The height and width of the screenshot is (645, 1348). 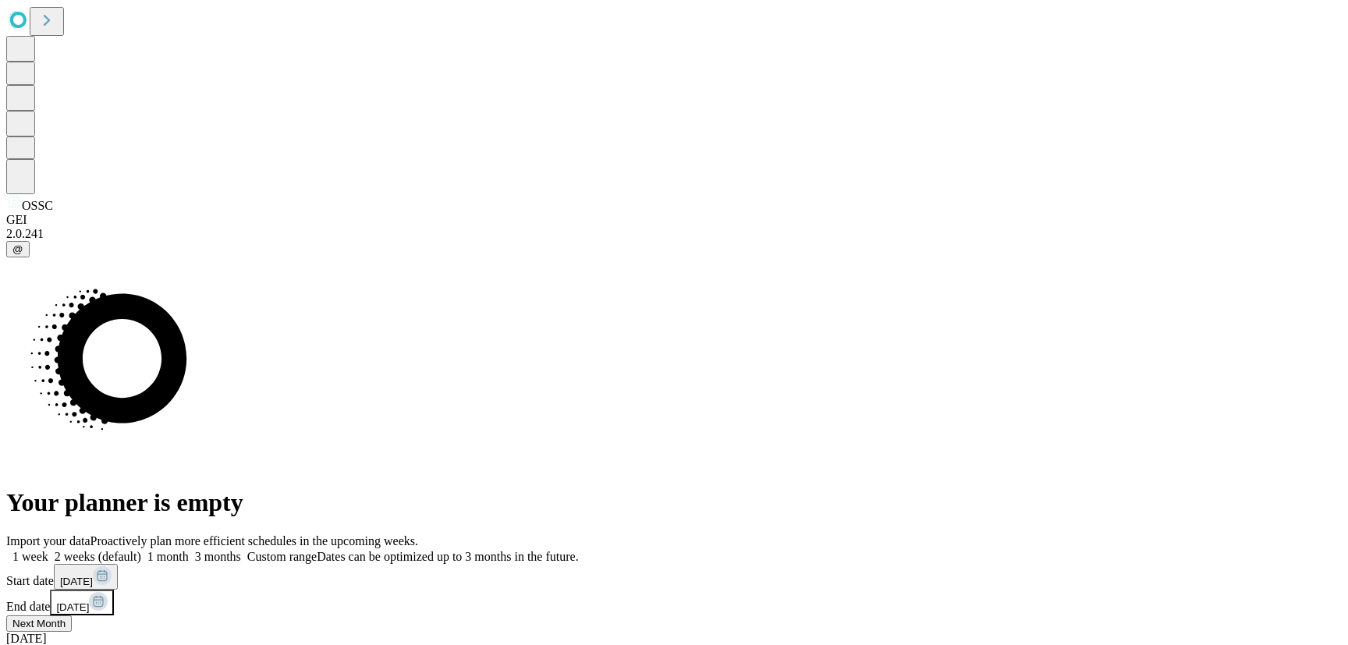 I want to click on button: Next Month, so click(x=39, y=623).